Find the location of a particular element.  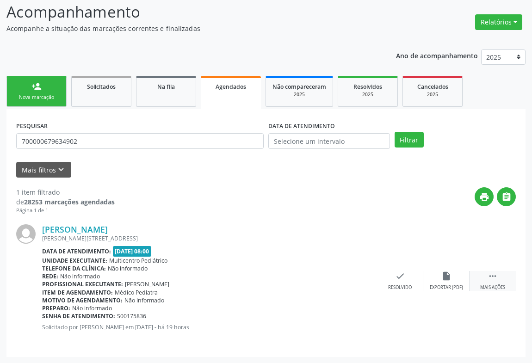

div: Nova marcação is located at coordinates (37, 97).